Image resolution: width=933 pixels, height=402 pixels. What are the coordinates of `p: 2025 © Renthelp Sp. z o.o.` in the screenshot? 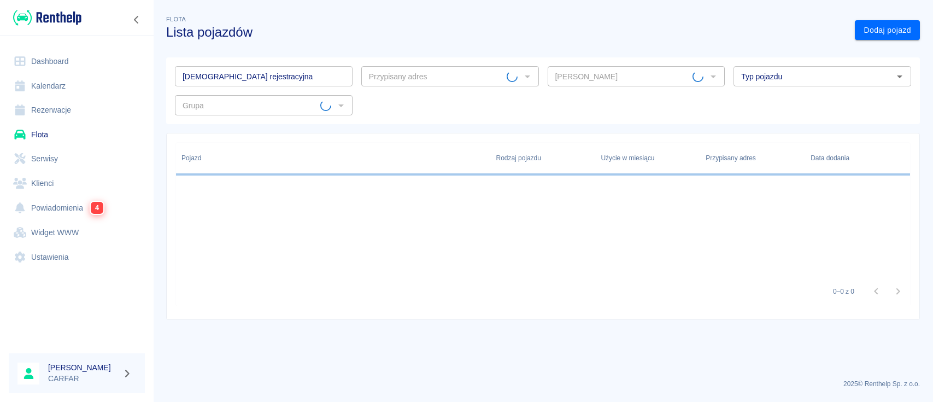 It's located at (543, 384).